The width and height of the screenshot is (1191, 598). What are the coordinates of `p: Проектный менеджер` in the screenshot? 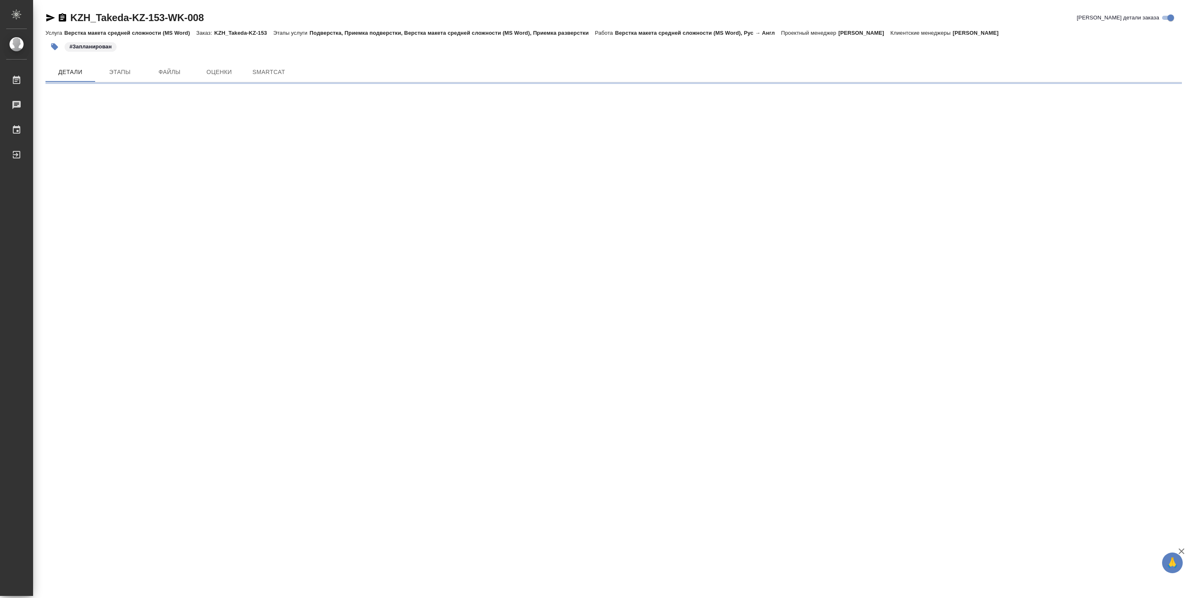 It's located at (810, 33).